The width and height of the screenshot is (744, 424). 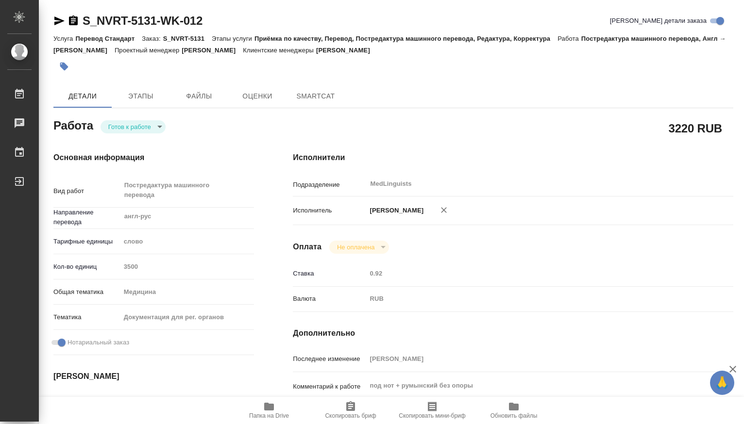 What do you see at coordinates (351, 411) in the screenshot?
I see `button: Скопировать бриф` at bounding box center [351, 411].